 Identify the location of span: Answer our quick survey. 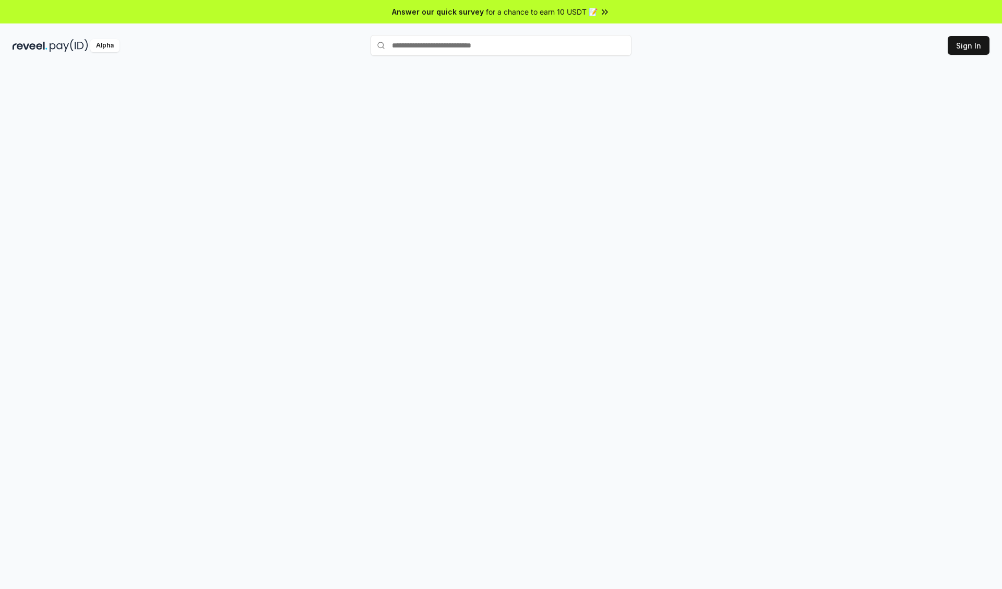
(438, 11).